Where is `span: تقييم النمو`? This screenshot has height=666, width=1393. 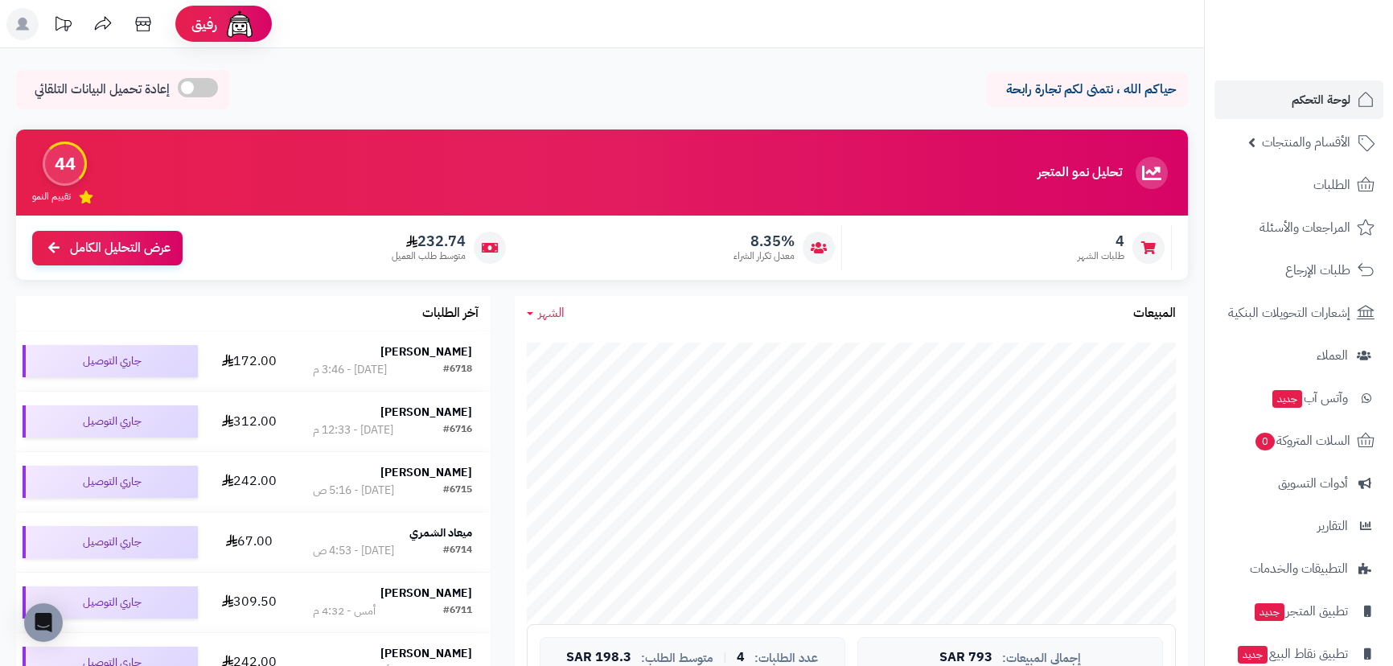 span: تقييم النمو is located at coordinates (51, 196).